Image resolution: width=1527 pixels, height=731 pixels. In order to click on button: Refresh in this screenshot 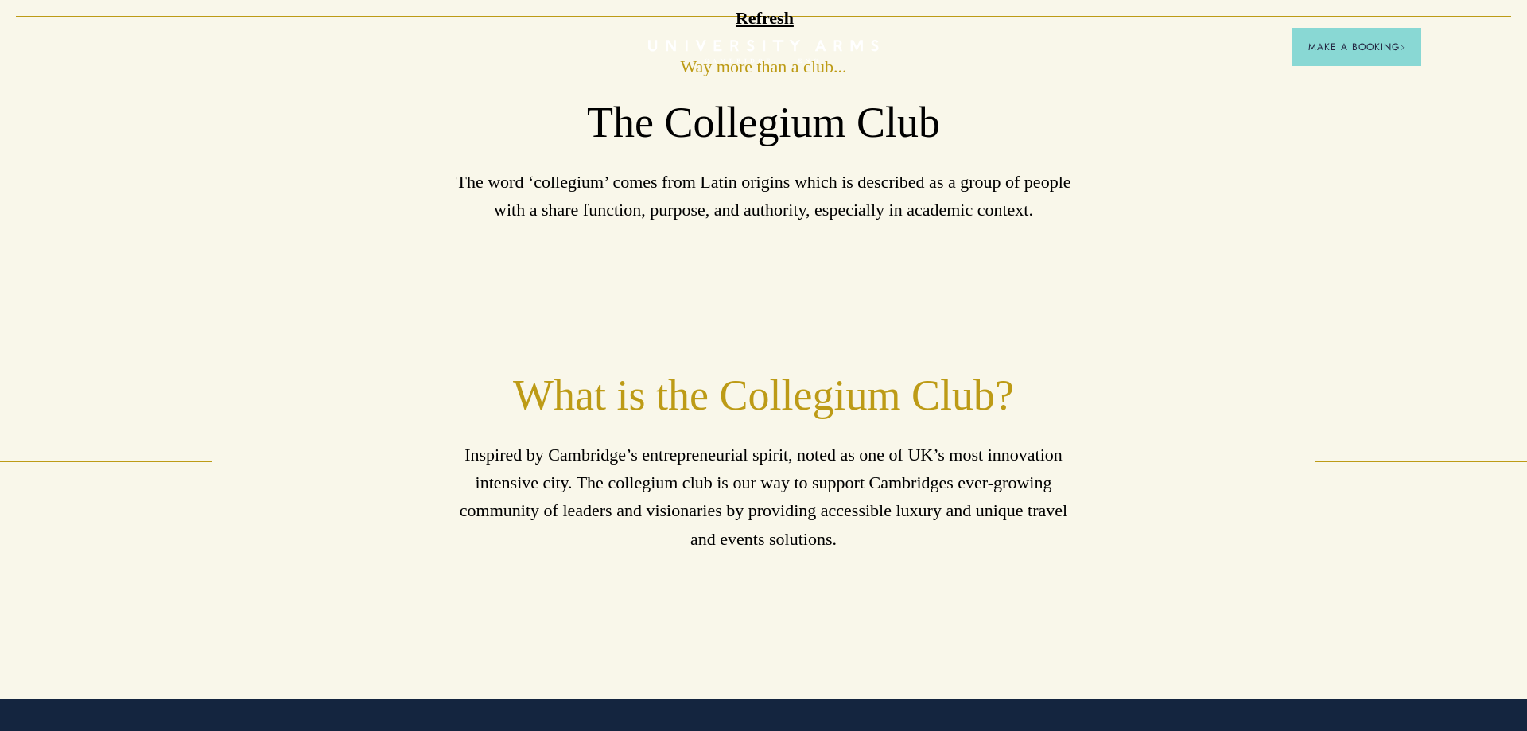, I will do `click(765, 18)`.